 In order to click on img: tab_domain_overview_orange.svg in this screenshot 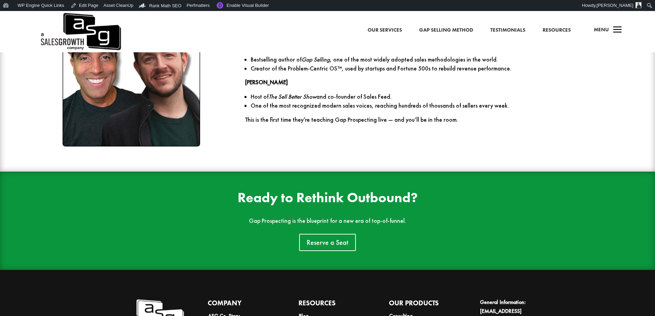, I will do `click(21, 46)`.